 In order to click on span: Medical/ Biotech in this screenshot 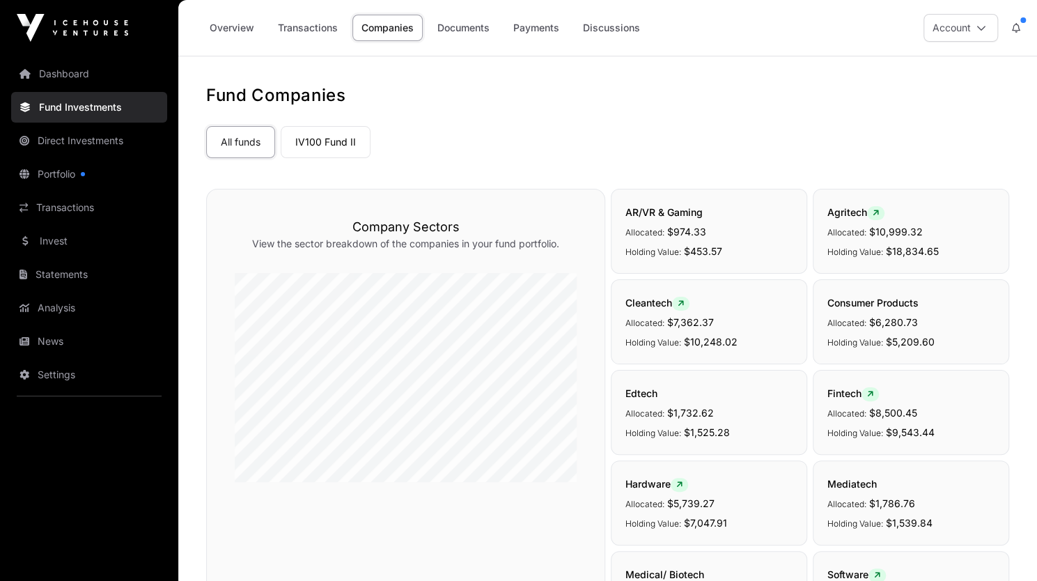, I will do `click(664, 574)`.